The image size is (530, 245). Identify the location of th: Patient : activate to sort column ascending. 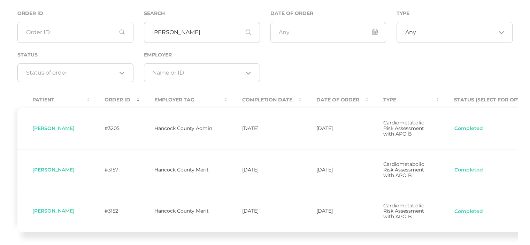
(53, 100).